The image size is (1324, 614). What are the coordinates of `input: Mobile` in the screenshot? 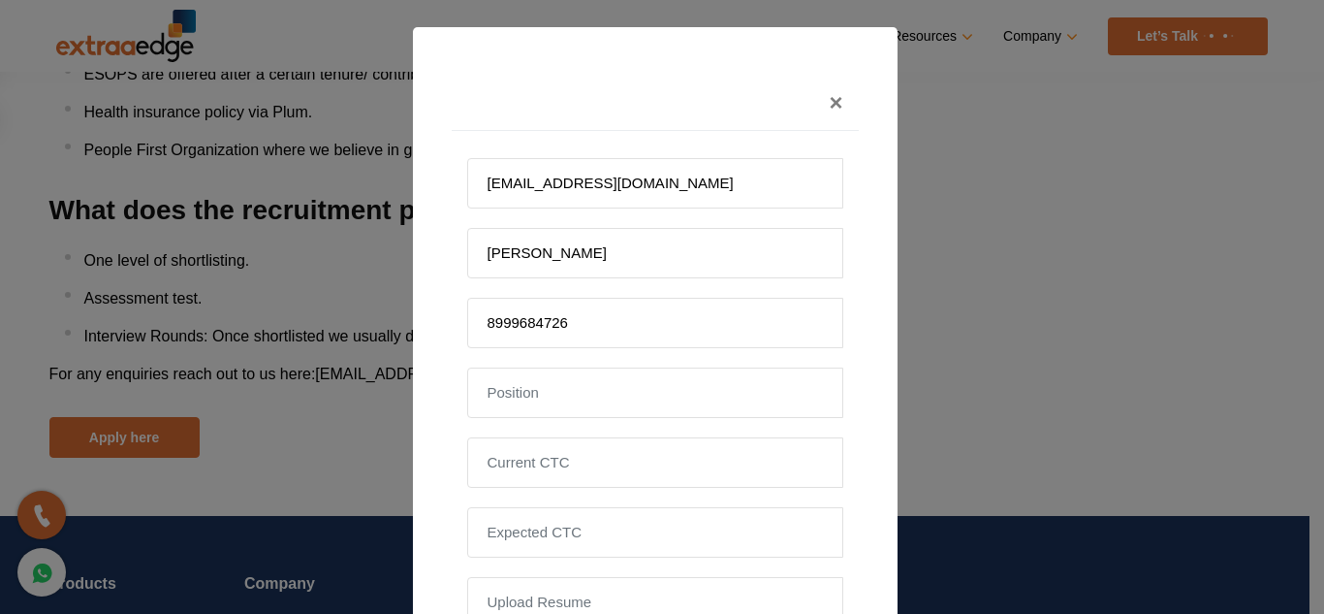 It's located at (655, 323).